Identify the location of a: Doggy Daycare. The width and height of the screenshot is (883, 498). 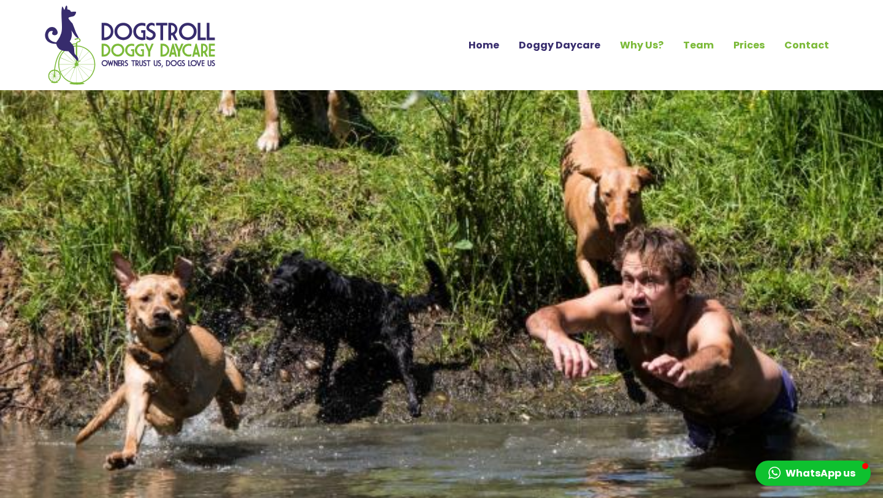
(559, 45).